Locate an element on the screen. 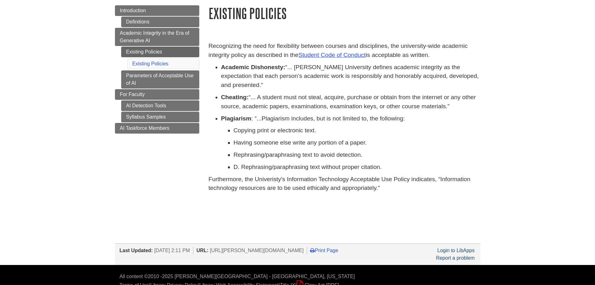  p: Having someone else write any portion of a paper. is located at coordinates (357, 142).